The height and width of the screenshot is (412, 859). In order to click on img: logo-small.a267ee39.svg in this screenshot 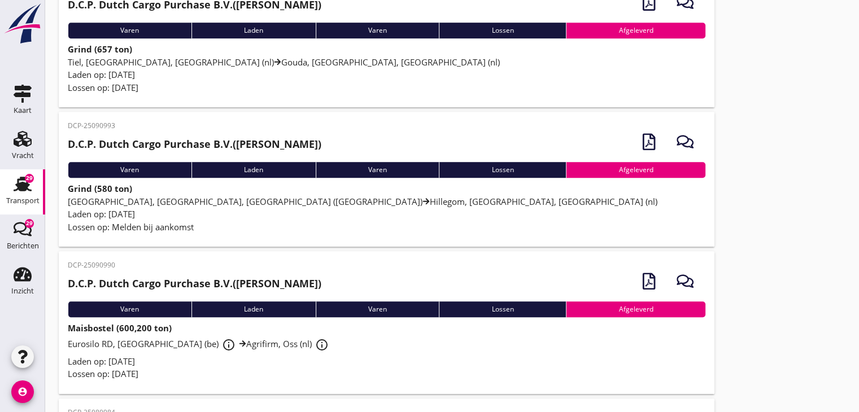, I will do `click(23, 24)`.